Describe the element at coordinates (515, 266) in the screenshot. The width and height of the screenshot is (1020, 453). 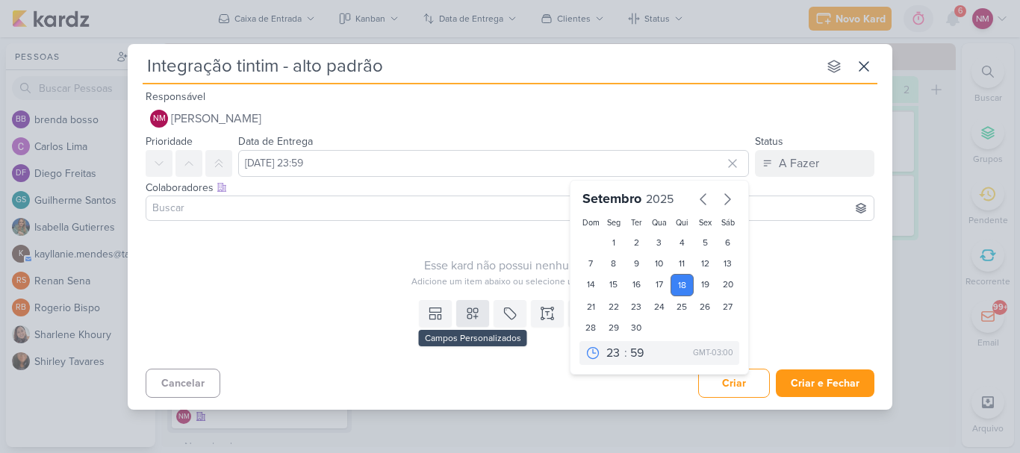
I see `div: Esse kard não possui nenhum item` at that location.